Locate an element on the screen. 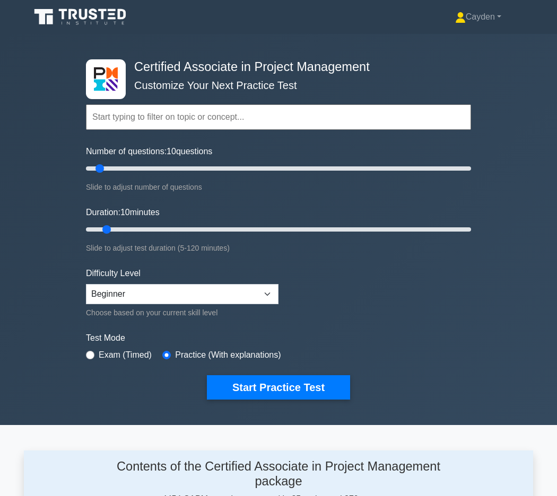 The height and width of the screenshot is (496, 557). div: Choose based on your current skill level is located at coordinates (182, 313).